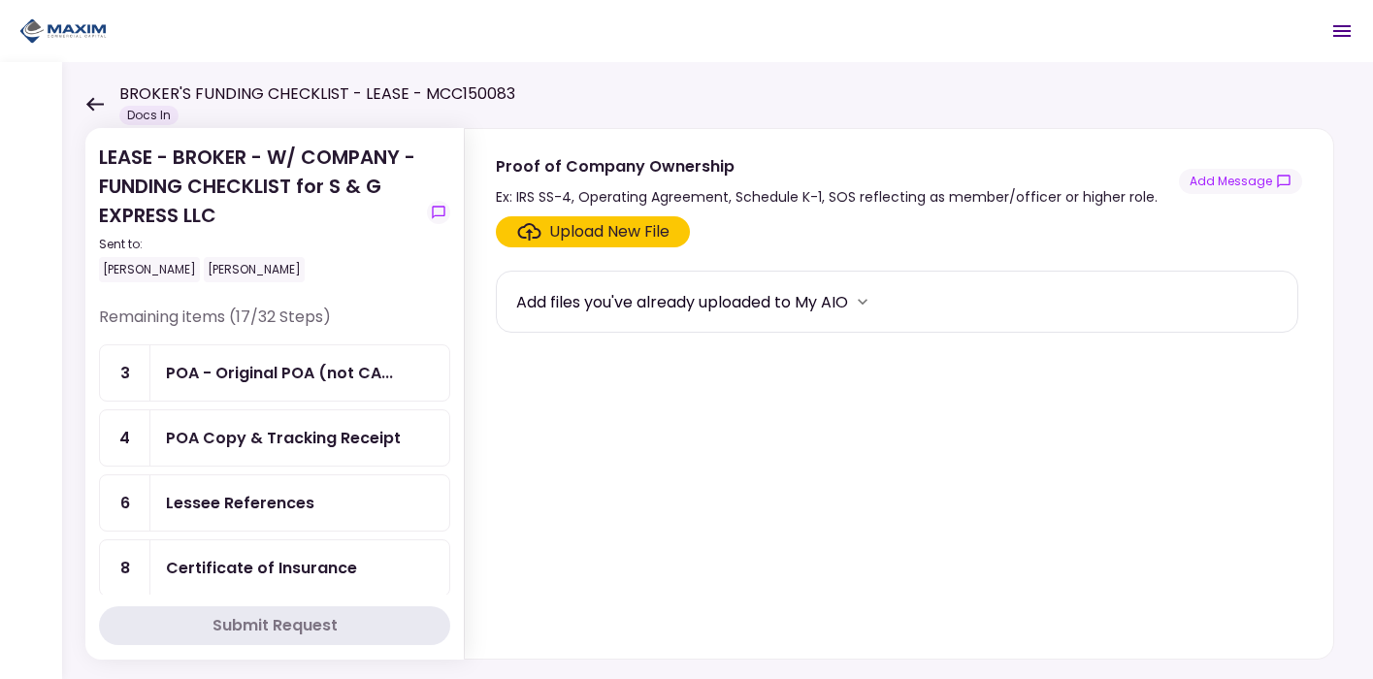  I want to click on div: Sent to:, so click(259, 244).